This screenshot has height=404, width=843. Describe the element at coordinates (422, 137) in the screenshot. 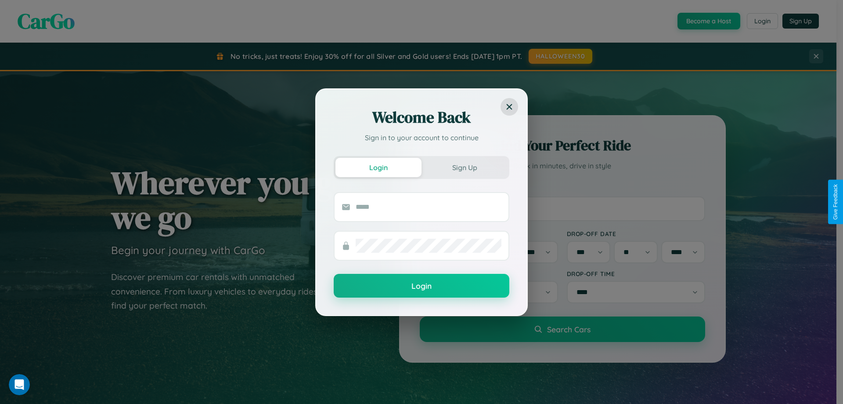

I see `p: Sign in to your account to continue` at that location.